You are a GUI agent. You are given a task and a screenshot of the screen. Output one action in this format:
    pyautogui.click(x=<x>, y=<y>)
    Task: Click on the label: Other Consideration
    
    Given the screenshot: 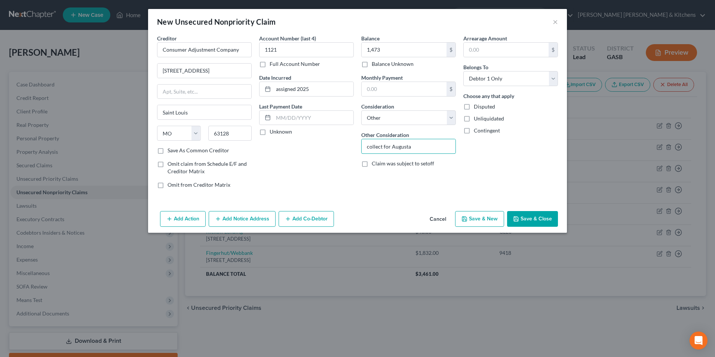 What is the action you would take?
    pyautogui.click(x=385, y=135)
    